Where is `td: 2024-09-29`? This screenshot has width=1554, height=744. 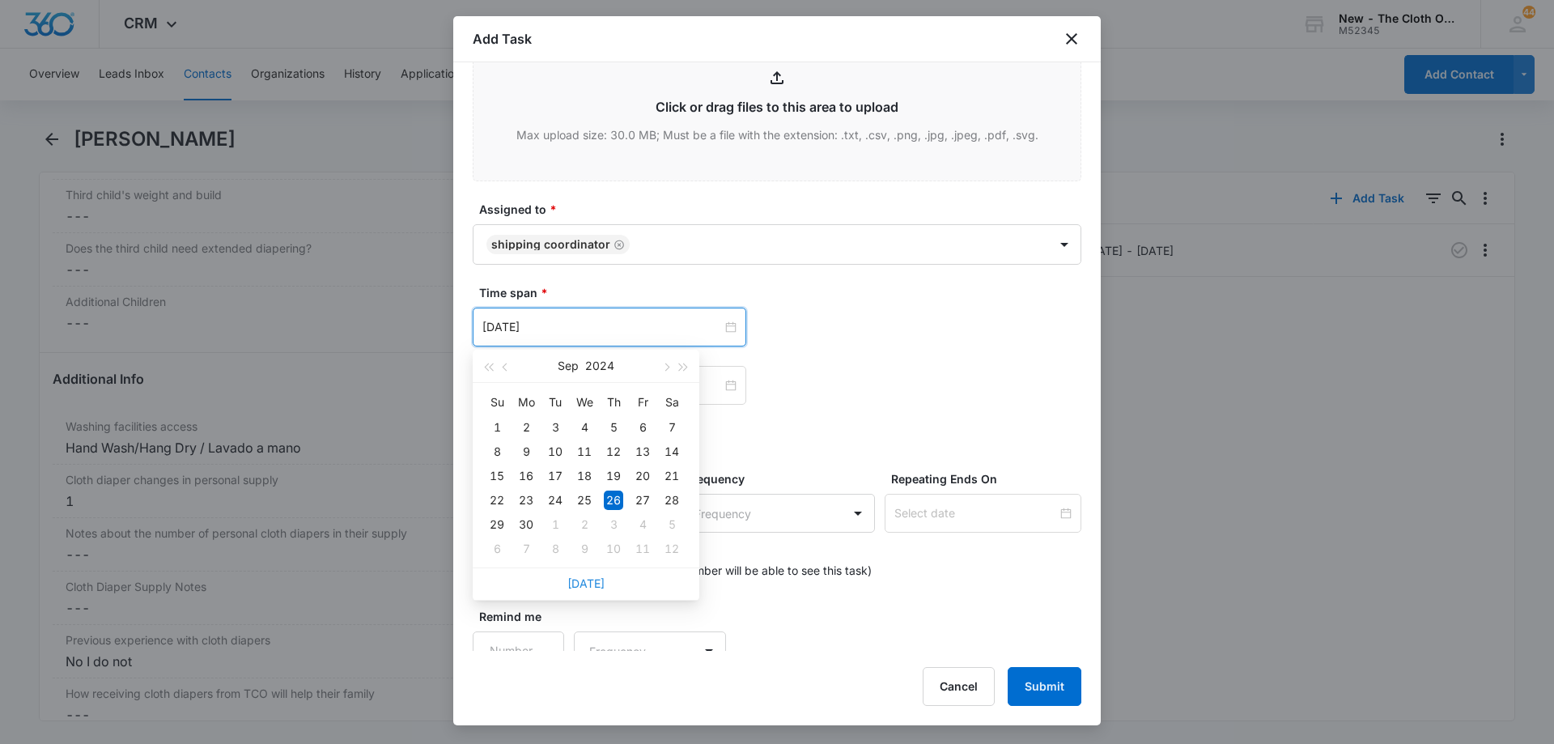
td: 2024-09-29 is located at coordinates (497, 525).